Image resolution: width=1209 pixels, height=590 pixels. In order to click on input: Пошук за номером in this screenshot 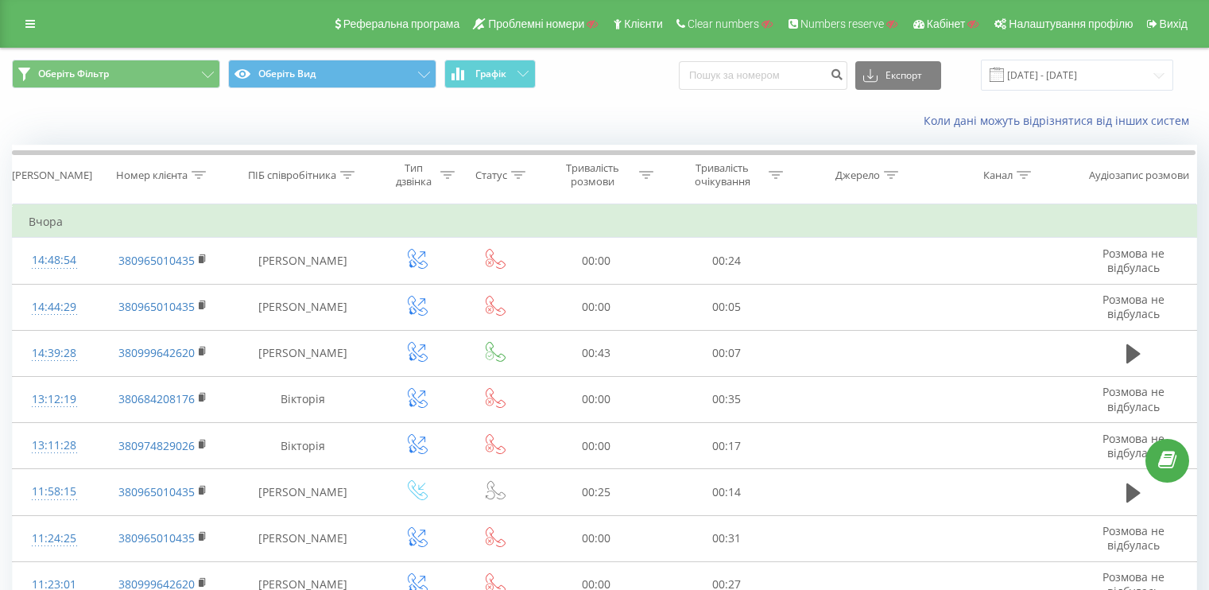, I will do `click(763, 75)`.